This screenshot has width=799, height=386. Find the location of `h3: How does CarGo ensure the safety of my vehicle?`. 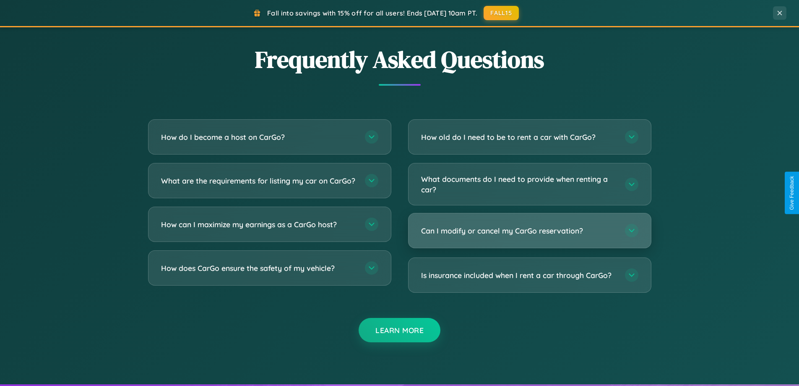

h3: How does CarGo ensure the safety of my vehicle? is located at coordinates (259, 268).